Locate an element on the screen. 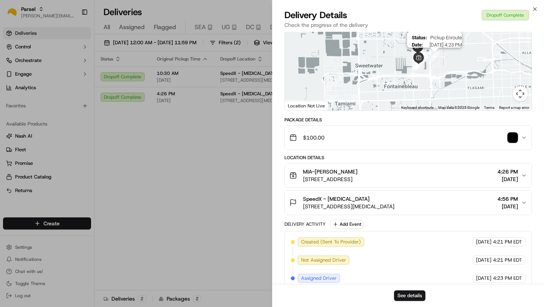 The image size is (544, 307). span: Knowledge Base is located at coordinates (36, 113).